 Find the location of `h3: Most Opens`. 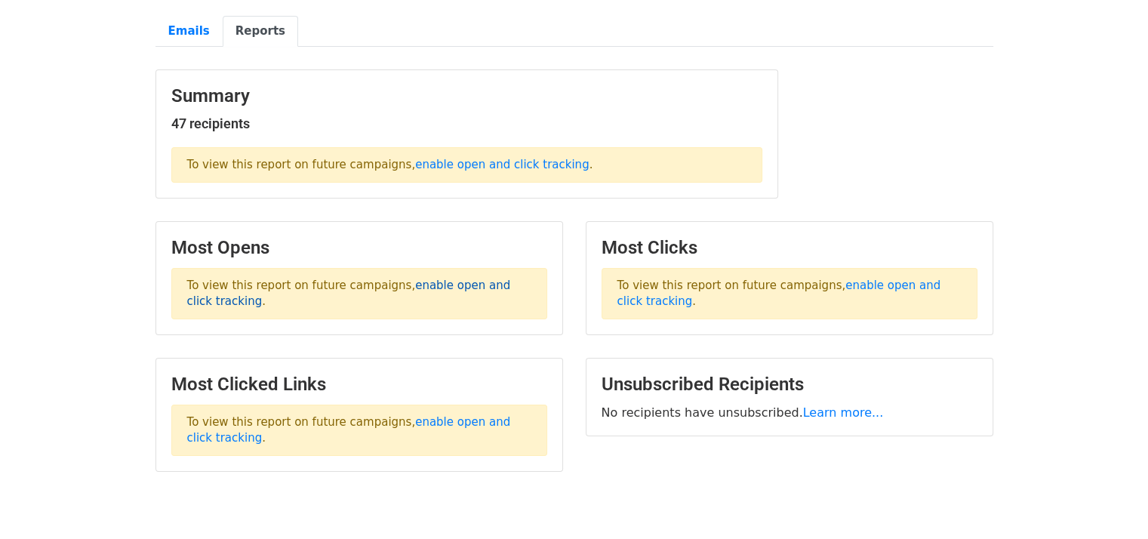

h3: Most Opens is located at coordinates (359, 248).